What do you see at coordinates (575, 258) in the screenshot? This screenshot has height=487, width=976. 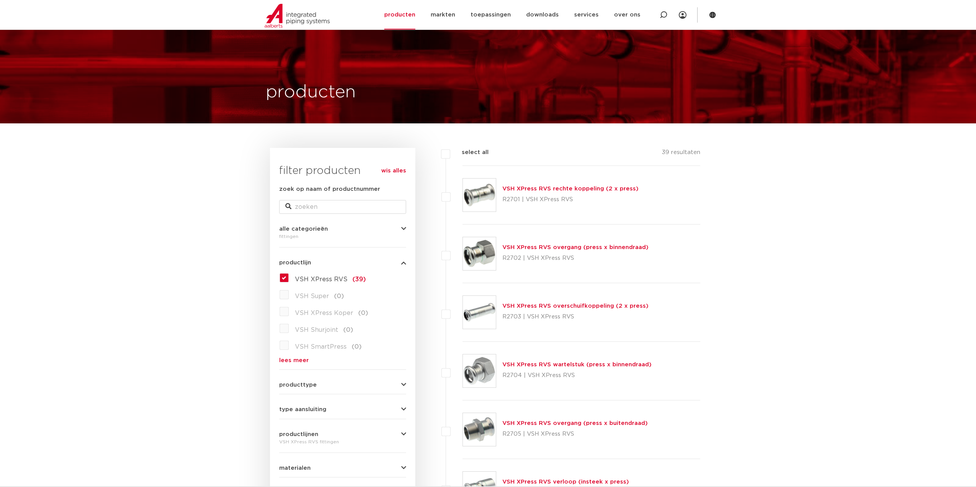 I see `p: R2702 | VSH XPress RVS` at bounding box center [575, 258].